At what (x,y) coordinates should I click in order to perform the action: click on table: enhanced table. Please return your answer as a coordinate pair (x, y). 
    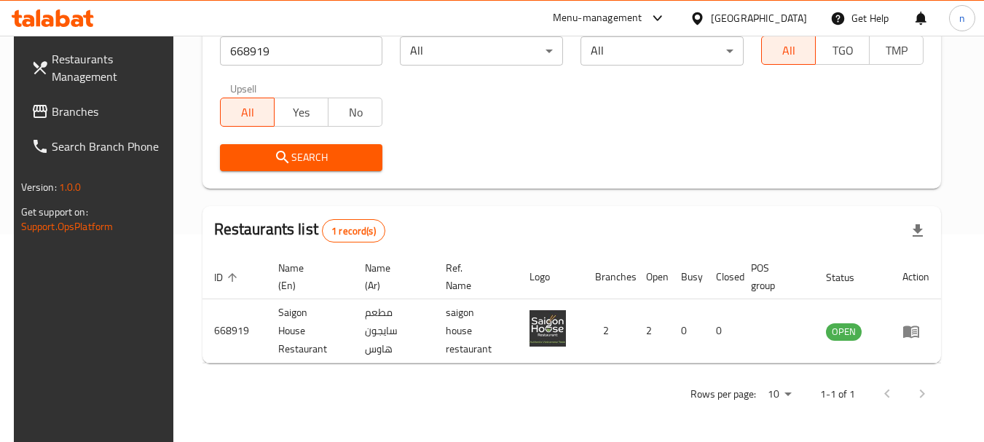
    Looking at the image, I should click on (572, 309).